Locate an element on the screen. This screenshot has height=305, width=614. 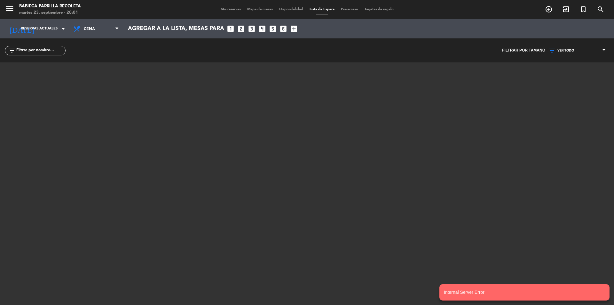
input: Filtrar por nombre... is located at coordinates (40, 51).